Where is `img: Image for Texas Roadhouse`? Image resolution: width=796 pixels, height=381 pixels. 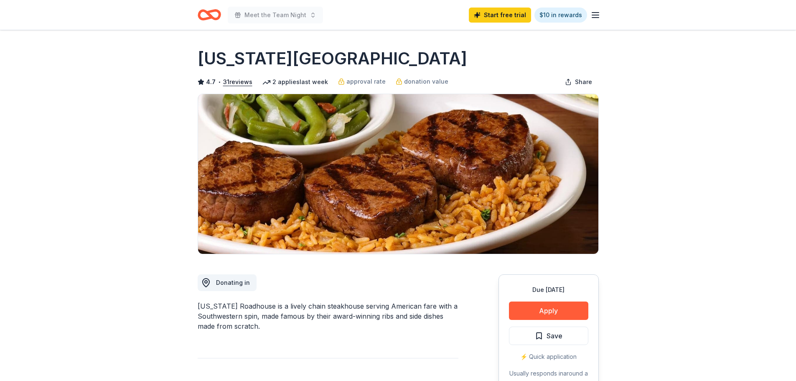 img: Image for Texas Roadhouse is located at coordinates (398, 174).